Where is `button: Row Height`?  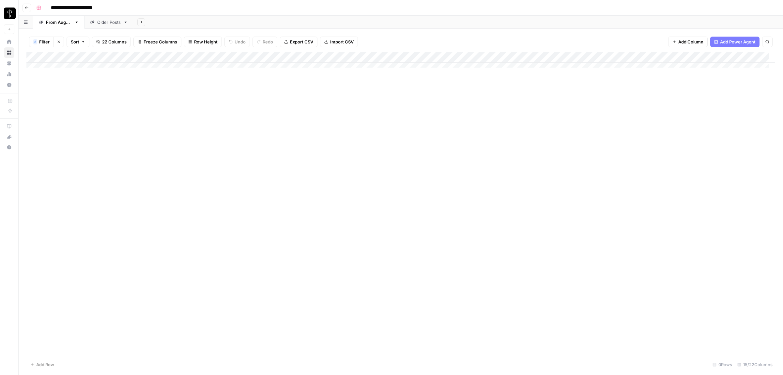 button: Row Height is located at coordinates (203, 42).